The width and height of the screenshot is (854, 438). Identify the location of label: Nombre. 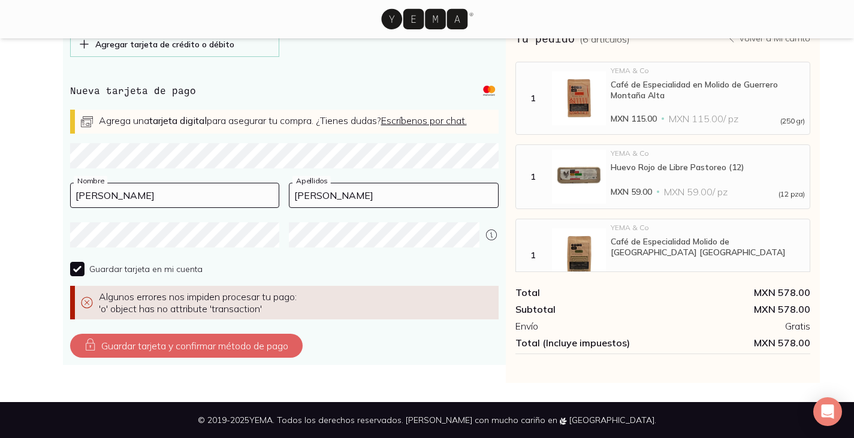
(91, 180).